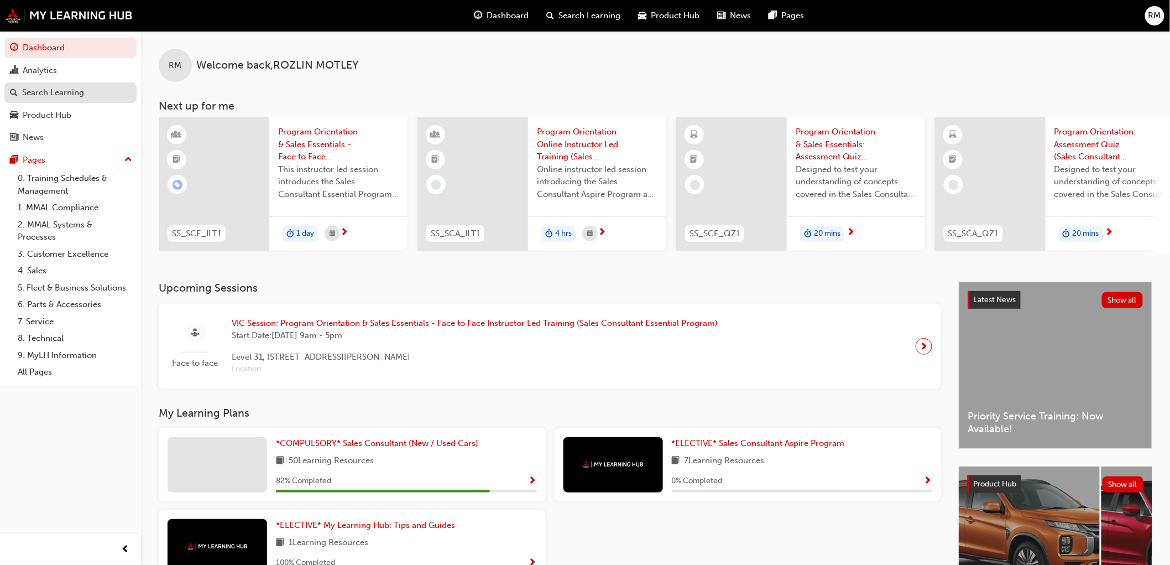  What do you see at coordinates (455, 233) in the screenshot?
I see `span: SS_SCA_ILT1` at bounding box center [455, 233].